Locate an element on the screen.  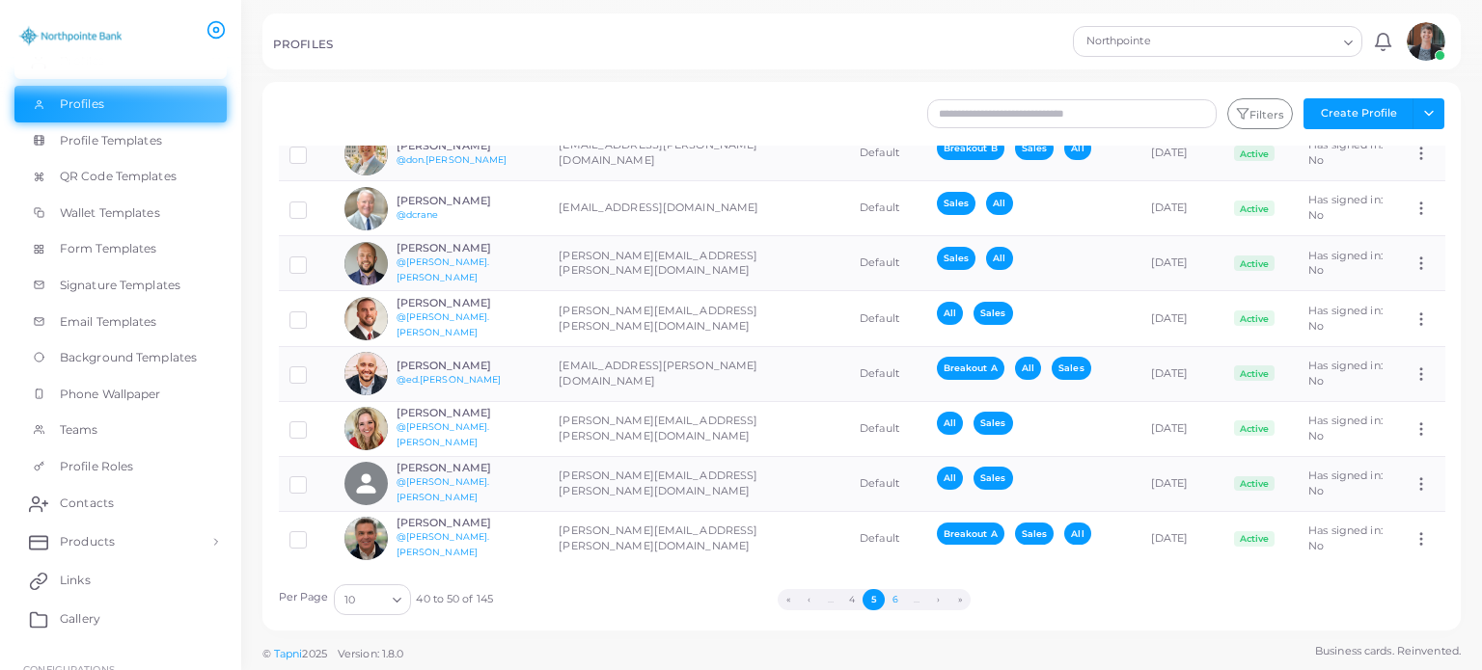
span: Gallery is located at coordinates (80, 619).